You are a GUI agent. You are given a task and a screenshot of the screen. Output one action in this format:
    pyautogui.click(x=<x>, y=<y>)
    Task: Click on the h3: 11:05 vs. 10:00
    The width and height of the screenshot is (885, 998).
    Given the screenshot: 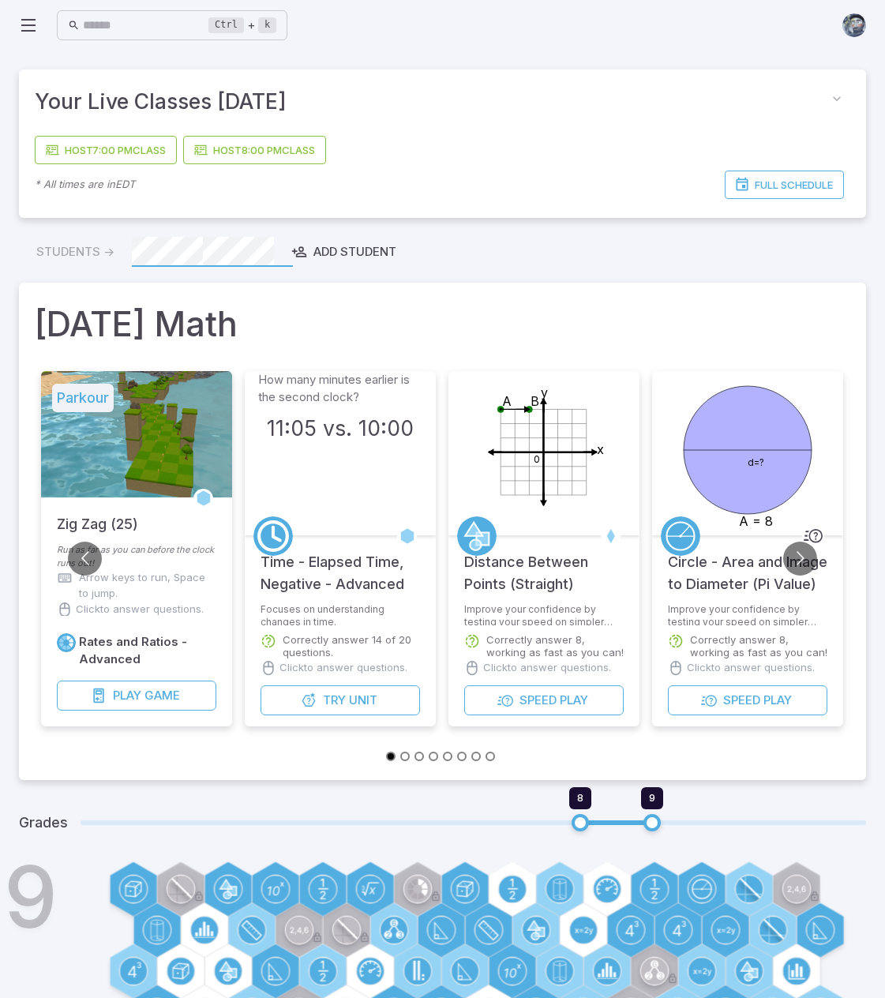 What is the action you would take?
    pyautogui.click(x=340, y=428)
    